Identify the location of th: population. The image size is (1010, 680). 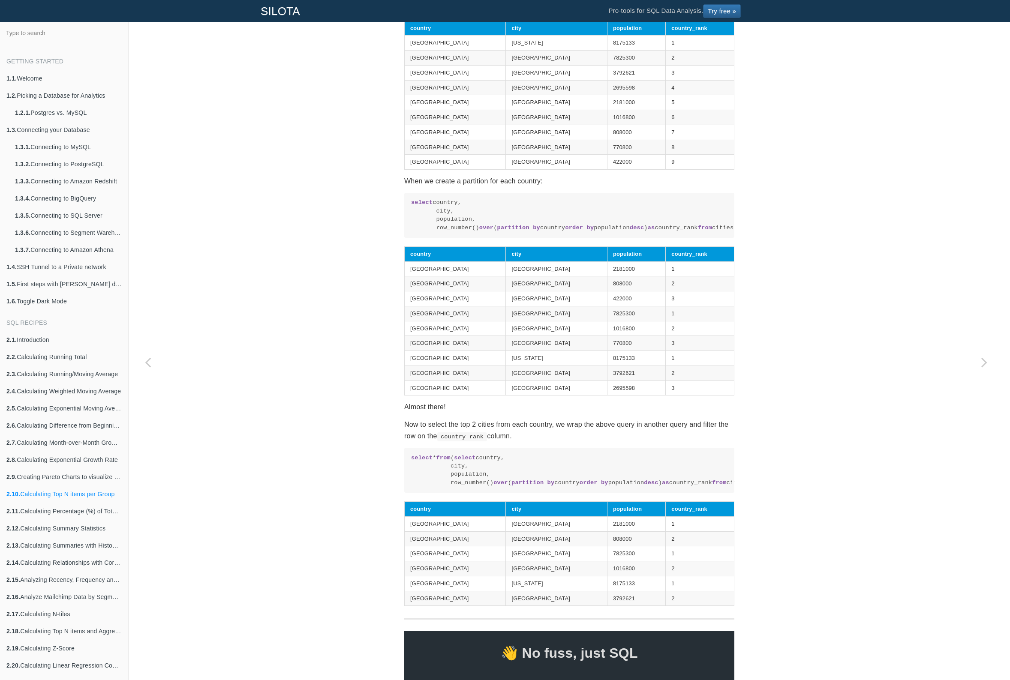
(636, 509).